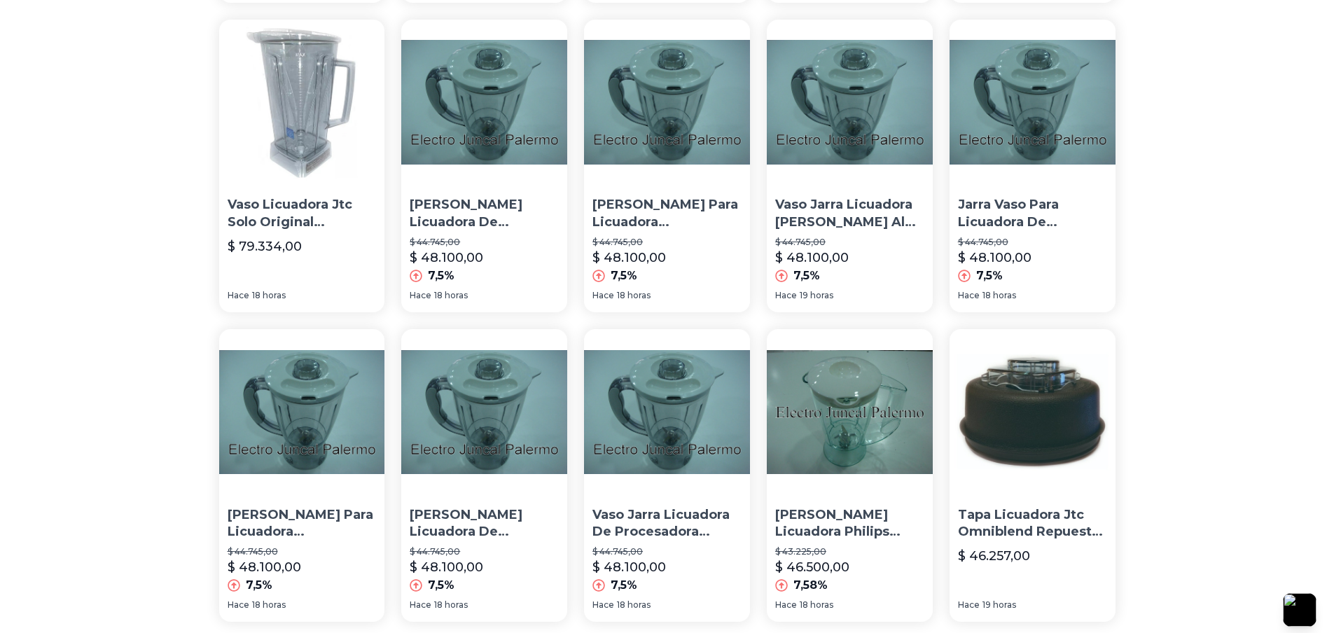  What do you see at coordinates (666, 475) in the screenshot?
I see `a: Vaso Jarra Licuadora De Procesadora Liliana Am433 MajesticVaso Jarra Licuadora De Procesadora [PE...` at bounding box center [666, 475].